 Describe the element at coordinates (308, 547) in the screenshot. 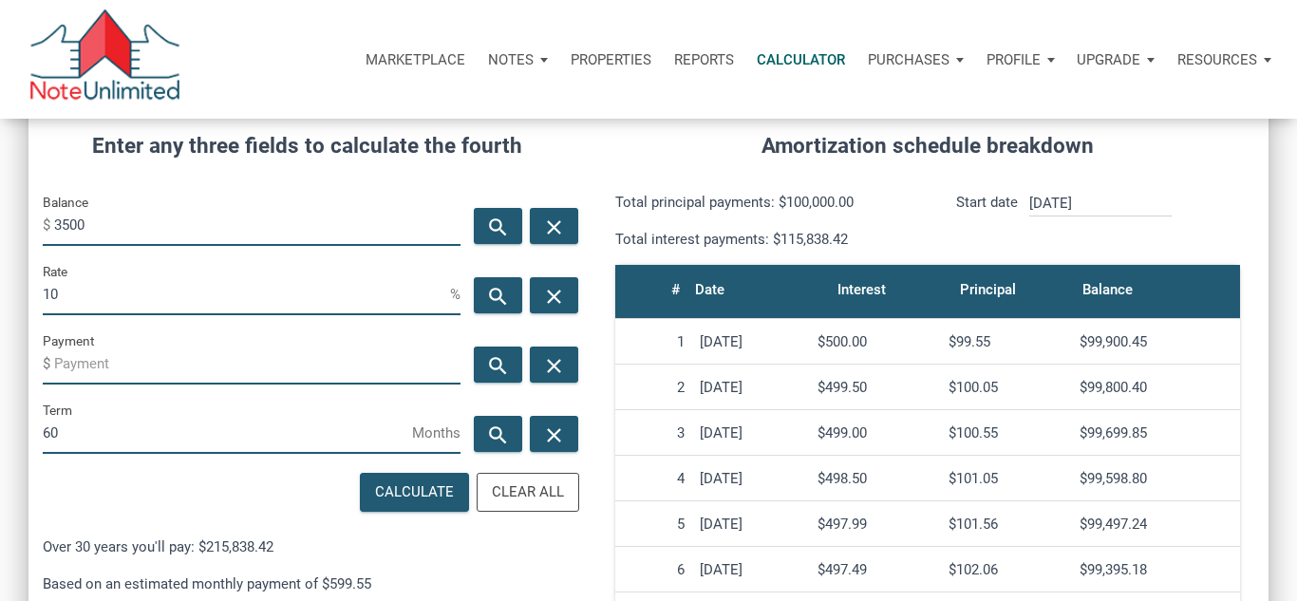

I see `p: Over 30 years you'll pay: $215,838.42` at that location.